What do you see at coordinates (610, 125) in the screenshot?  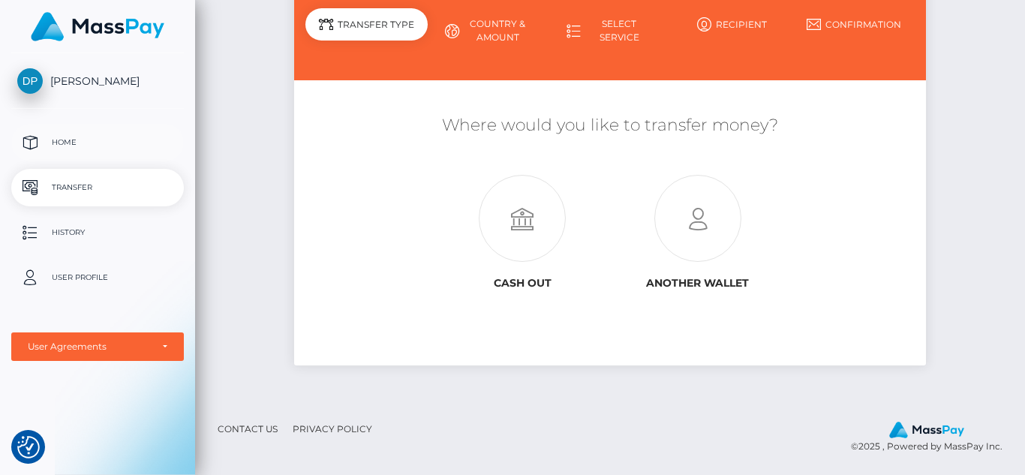 I see `h5: Where would you like to transfer money?` at bounding box center [610, 125].